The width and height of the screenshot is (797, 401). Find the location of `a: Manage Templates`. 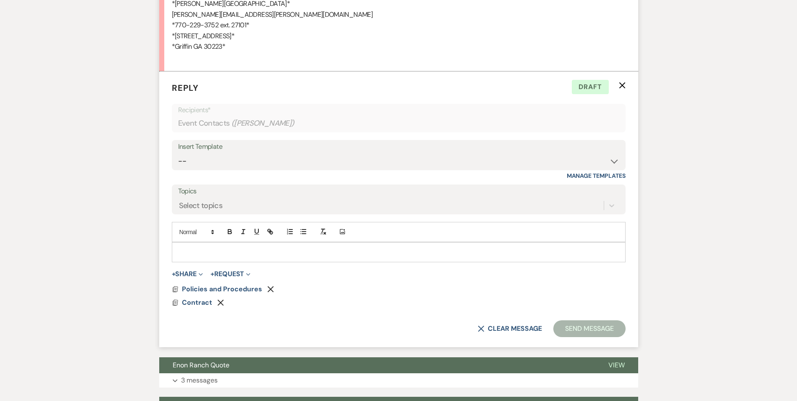

a: Manage Templates is located at coordinates (596, 176).